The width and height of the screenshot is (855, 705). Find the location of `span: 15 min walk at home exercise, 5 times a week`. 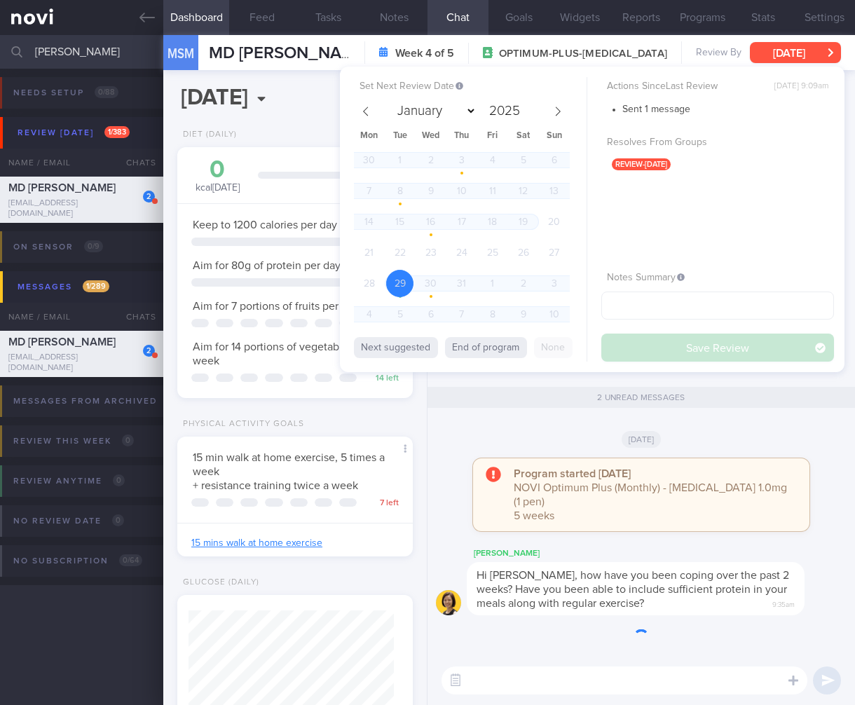

span: 15 min walk at home exercise, 5 times a week is located at coordinates (289, 465).